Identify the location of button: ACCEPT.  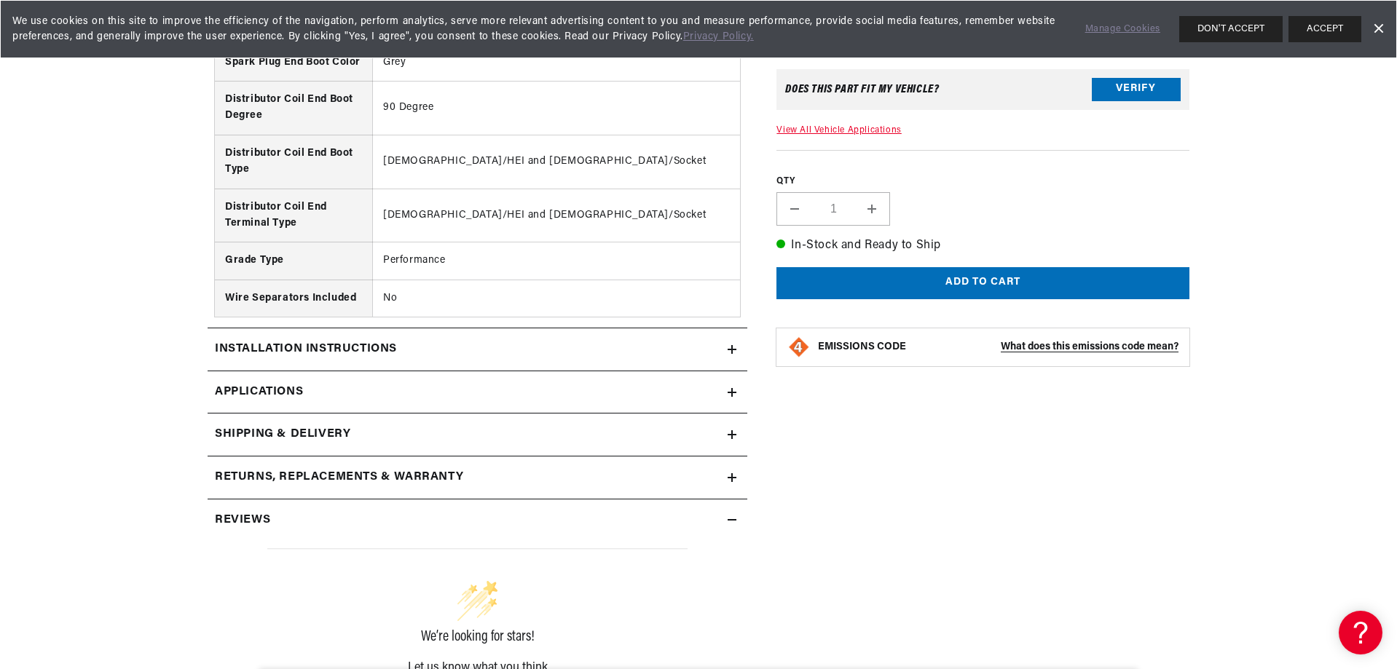
(1324, 29).